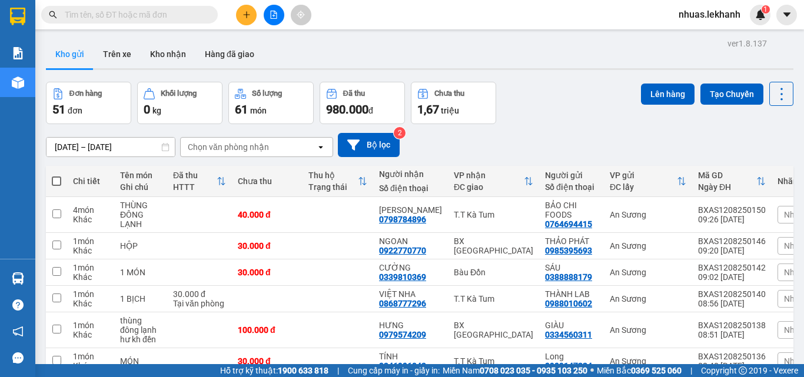 The width and height of the screenshot is (804, 377). Describe the element at coordinates (403, 335) in the screenshot. I see `div: 0979574209` at that location.